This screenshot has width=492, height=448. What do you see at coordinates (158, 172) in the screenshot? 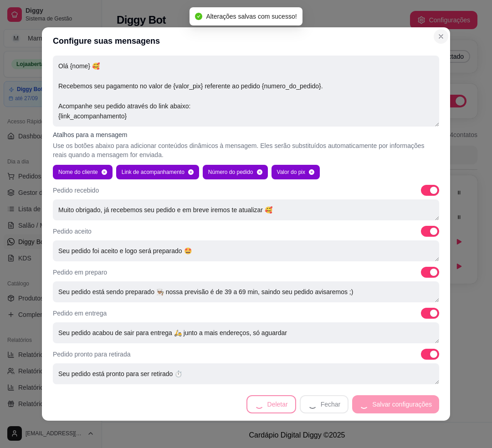
I see `button: Link de acompanhamentoclose-circle` at bounding box center [158, 172].